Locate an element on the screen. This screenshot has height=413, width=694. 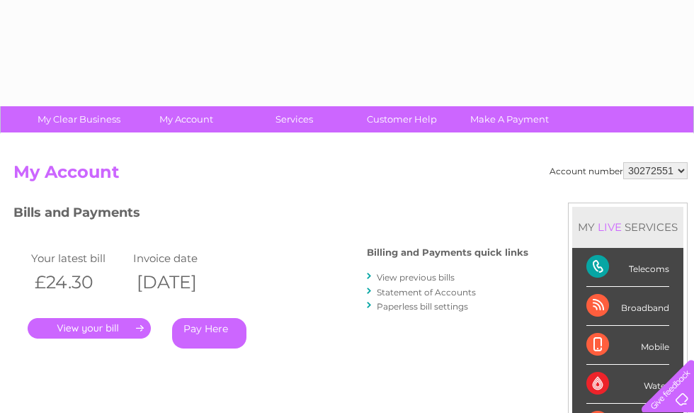
a: Make A Payment is located at coordinates (509, 119).